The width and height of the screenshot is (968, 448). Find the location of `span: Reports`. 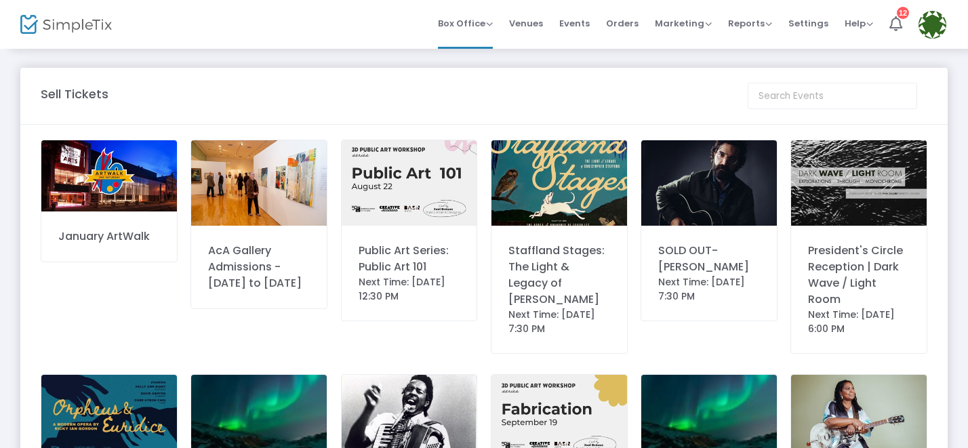

span: Reports is located at coordinates (749, 23).